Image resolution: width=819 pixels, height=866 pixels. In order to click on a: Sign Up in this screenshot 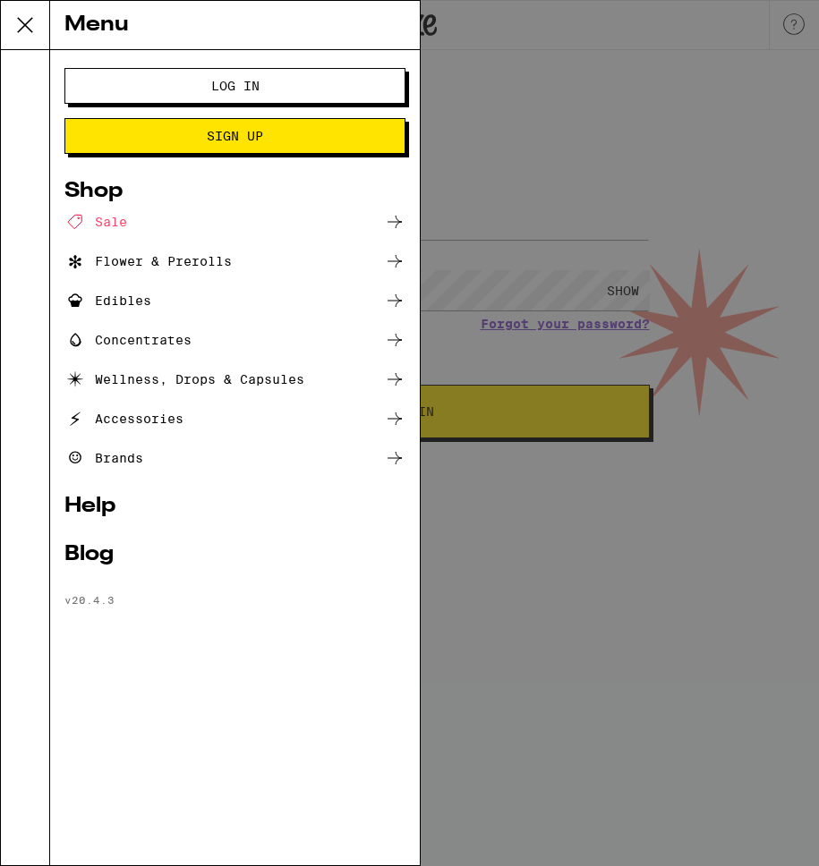, I will do `click(234, 136)`.